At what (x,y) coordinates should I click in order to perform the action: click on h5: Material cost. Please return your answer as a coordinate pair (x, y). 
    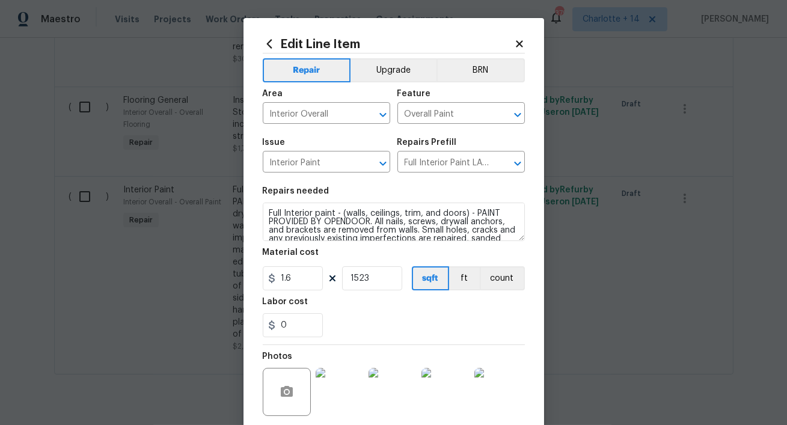
    Looking at the image, I should click on (291, 253).